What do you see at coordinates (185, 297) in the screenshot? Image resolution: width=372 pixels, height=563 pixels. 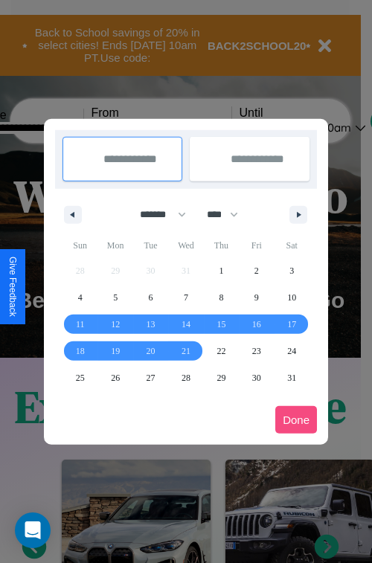 I see `button: 7` at bounding box center [185, 297].